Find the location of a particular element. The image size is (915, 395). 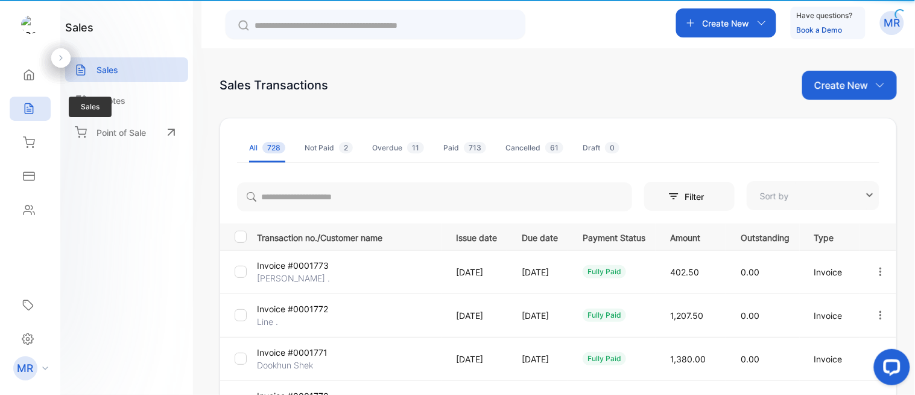

p: Amount is located at coordinates (693, 236).